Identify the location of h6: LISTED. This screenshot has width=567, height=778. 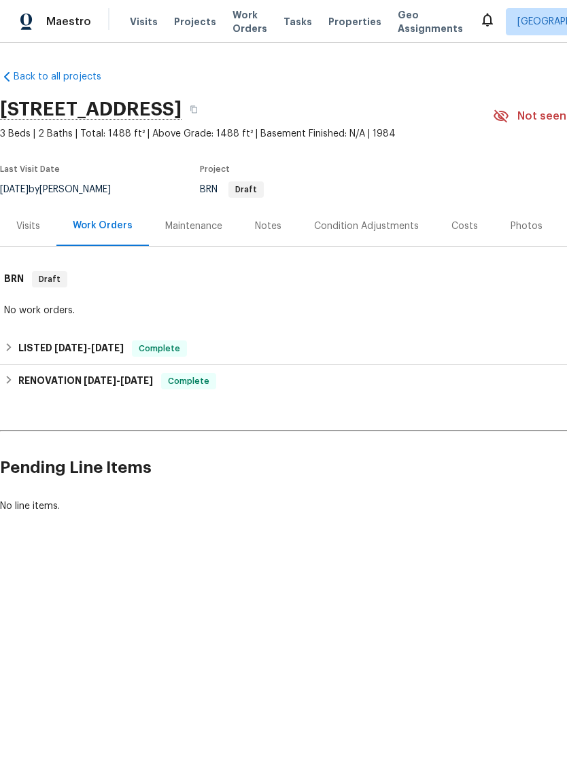
(71, 349).